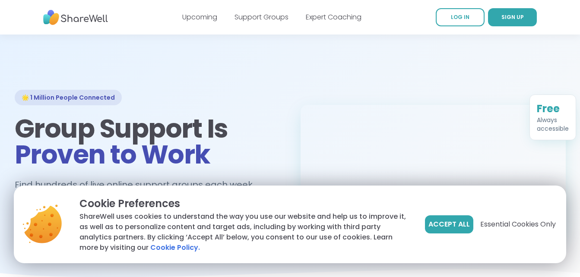  Describe the element at coordinates (147, 142) in the screenshot. I see `h1: Group Support Is` at that location.